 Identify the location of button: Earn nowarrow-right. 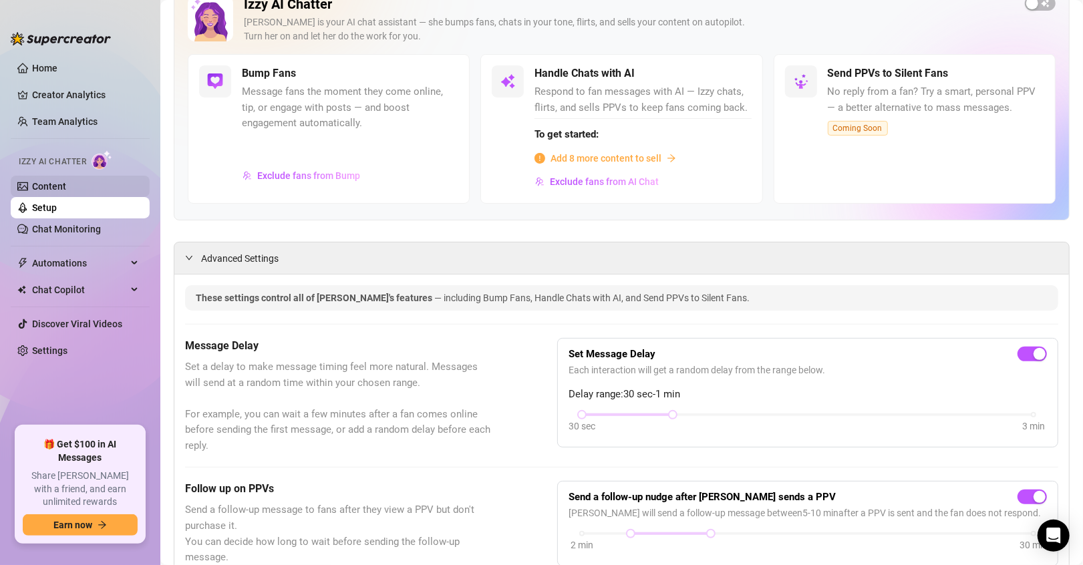
(80, 525).